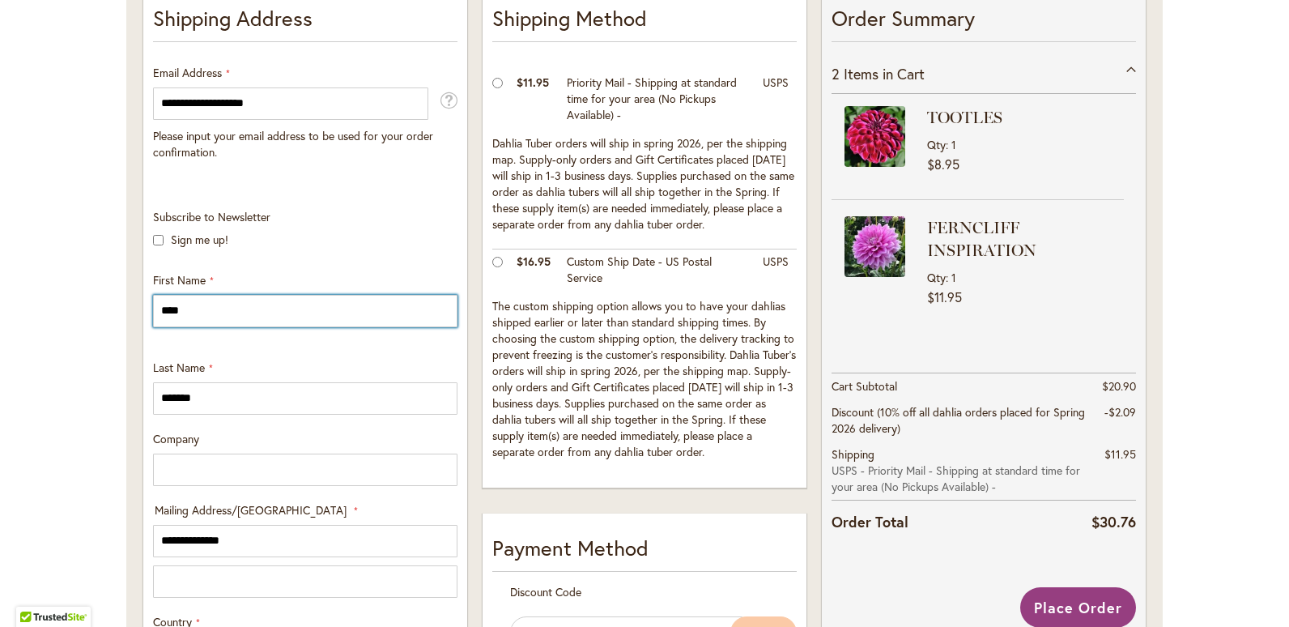 The height and width of the screenshot is (627, 1289). What do you see at coordinates (1078, 607) in the screenshot?
I see `span: Place Order` at bounding box center [1078, 607].